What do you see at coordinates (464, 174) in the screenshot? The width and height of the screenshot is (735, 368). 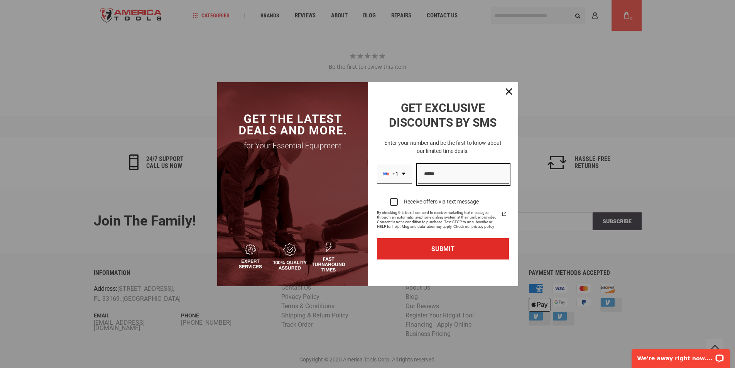 I see `input: Phone number field` at bounding box center [464, 174].